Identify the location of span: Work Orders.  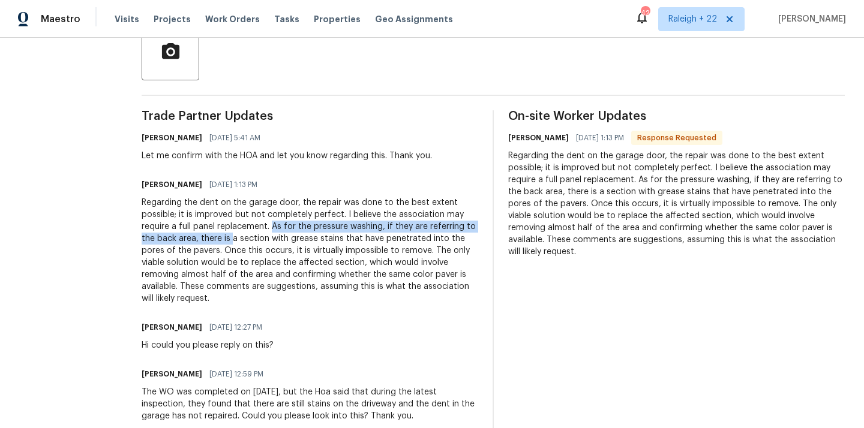
(232, 19).